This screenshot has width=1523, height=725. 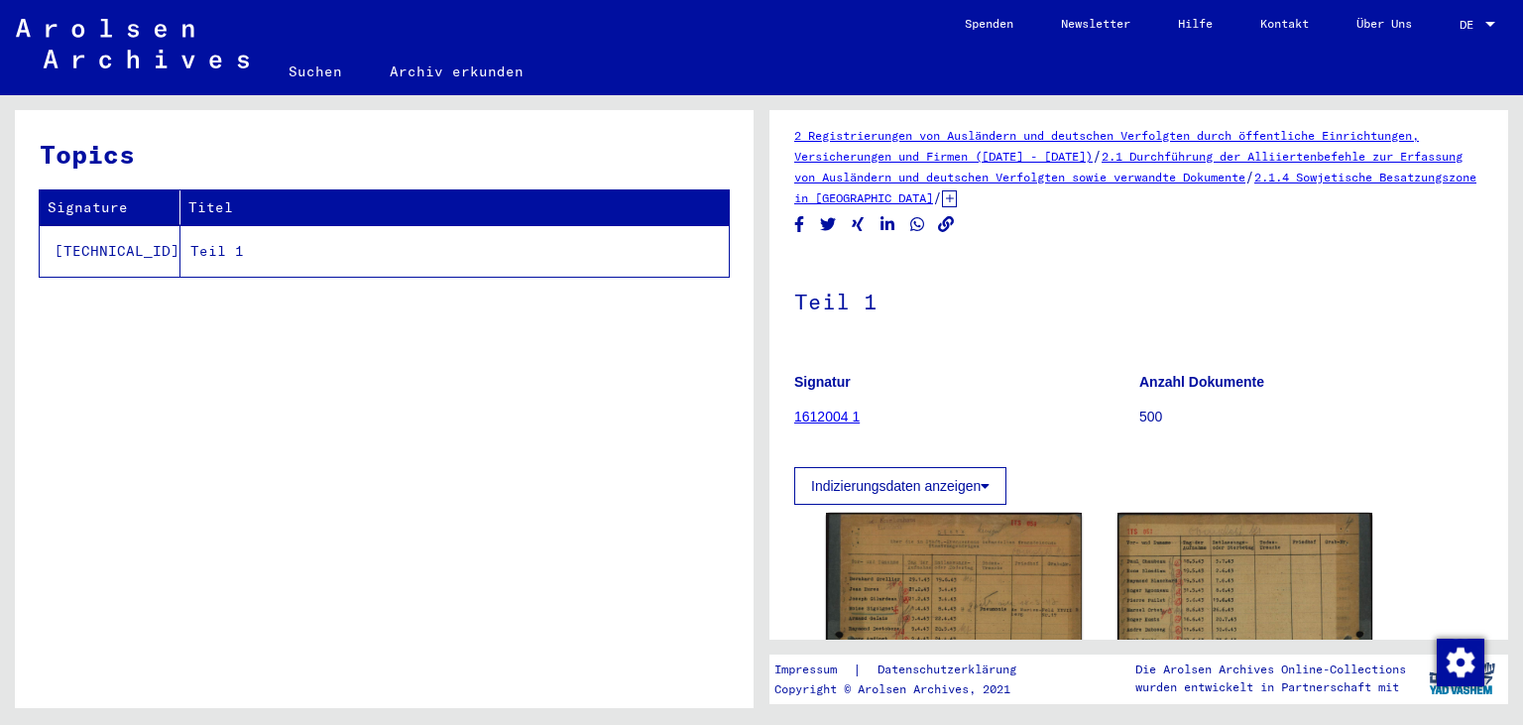 What do you see at coordinates (454, 207) in the screenshot?
I see `th: Titel` at bounding box center [454, 207].